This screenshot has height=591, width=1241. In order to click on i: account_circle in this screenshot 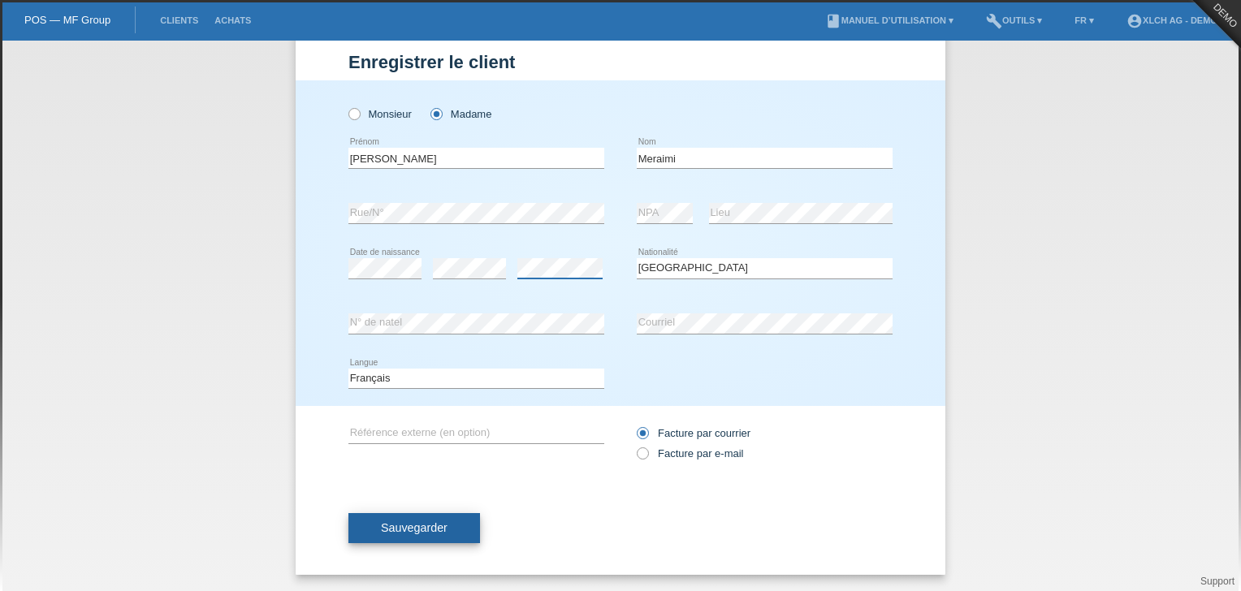, I will do `click(1135, 21)`.